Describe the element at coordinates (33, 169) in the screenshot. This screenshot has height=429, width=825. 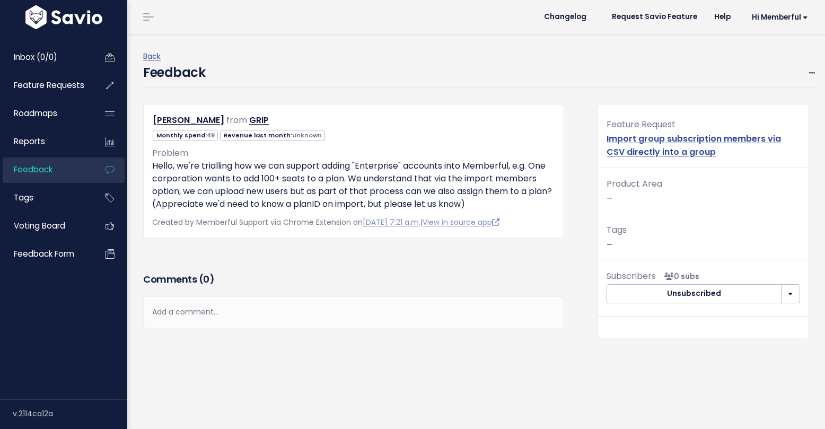
I see `span: Feedback` at that location.